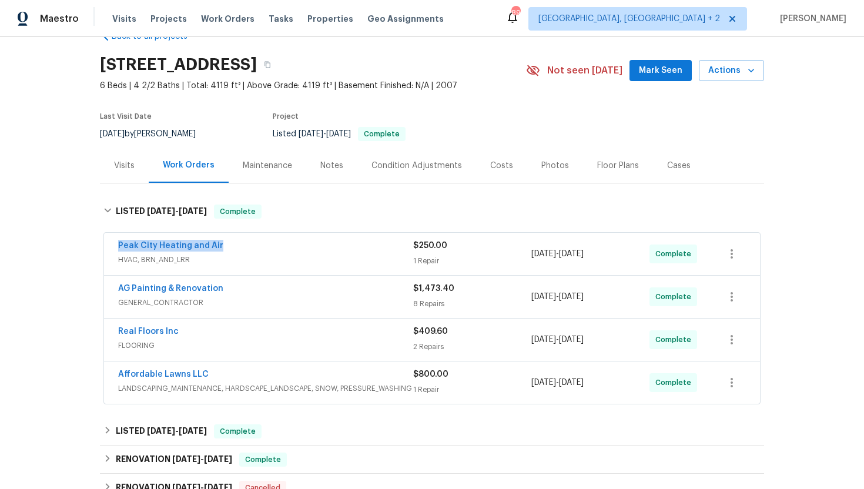 This screenshot has width=864, height=489. Describe the element at coordinates (163, 374) in the screenshot. I see `a: Affordable Lawns LLC` at that location.